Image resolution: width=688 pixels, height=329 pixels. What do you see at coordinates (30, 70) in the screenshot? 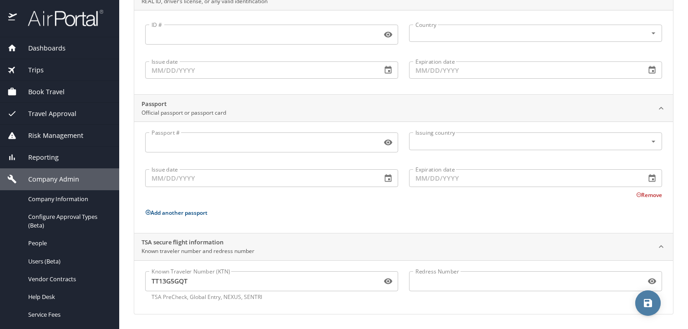
I see `span: Trips` at bounding box center [30, 70].